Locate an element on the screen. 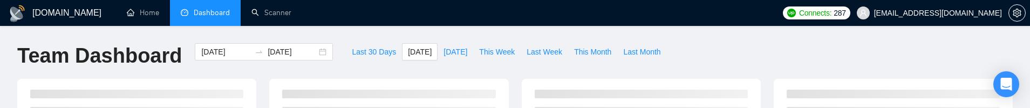 The width and height of the screenshot is (1030, 108). span: Connects: is located at coordinates (815, 13).